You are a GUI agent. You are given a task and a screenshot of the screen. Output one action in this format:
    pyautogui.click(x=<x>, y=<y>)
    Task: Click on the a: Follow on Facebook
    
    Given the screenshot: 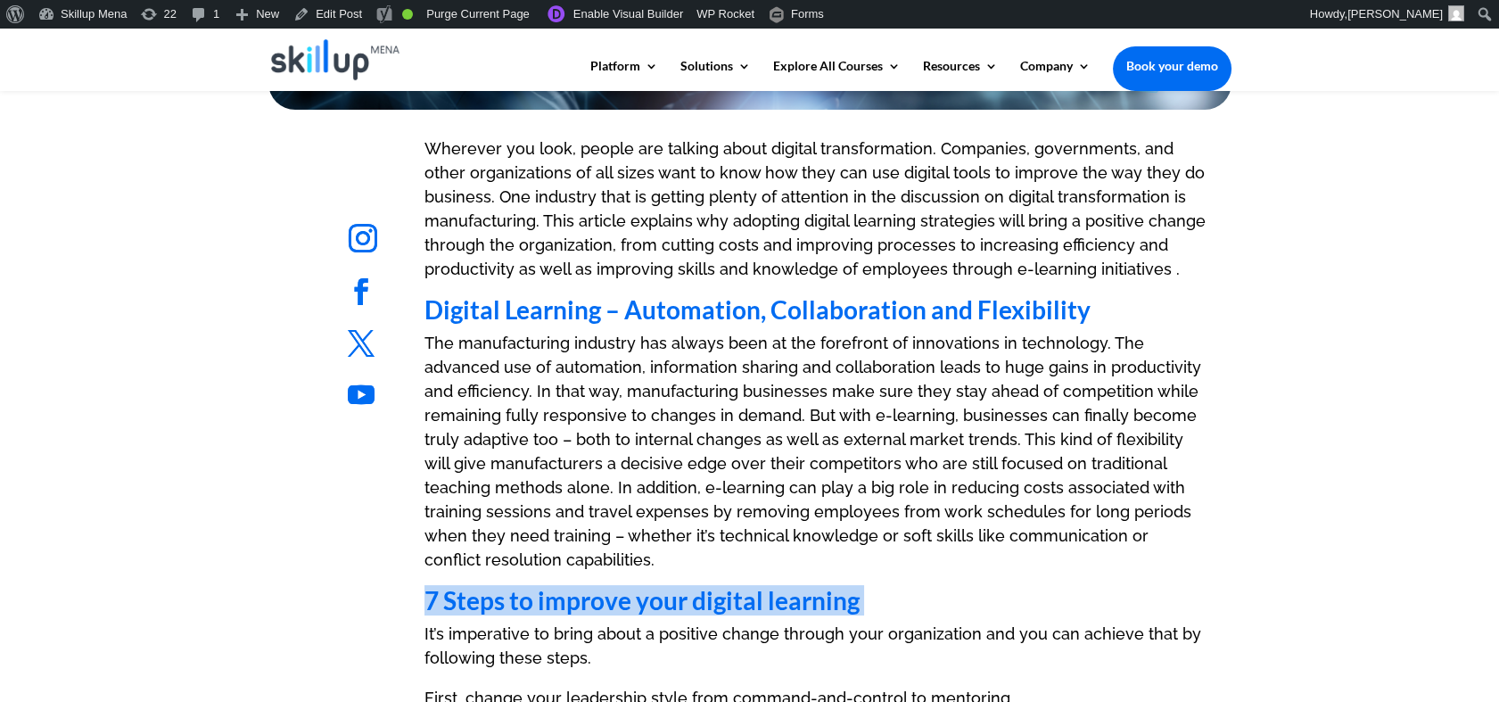 What is the action you would take?
    pyautogui.click(x=361, y=292)
    